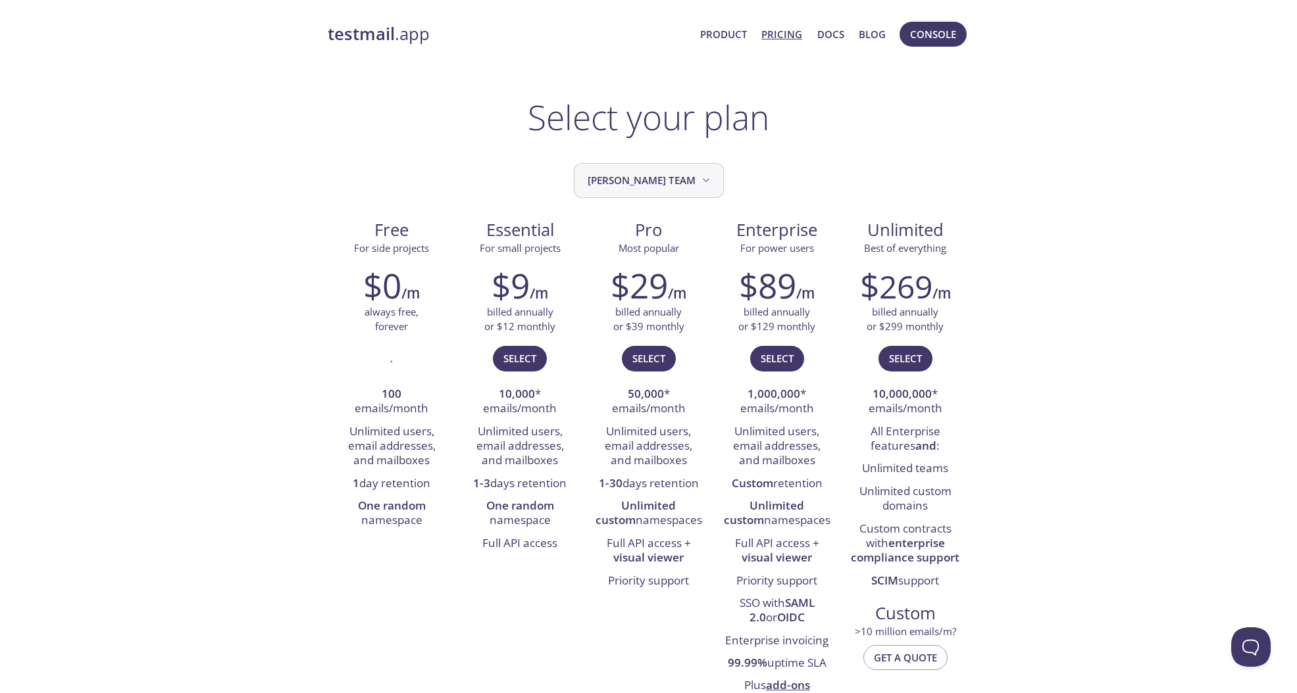  Describe the element at coordinates (774, 393) in the screenshot. I see `strong: 1,000,000` at that location.